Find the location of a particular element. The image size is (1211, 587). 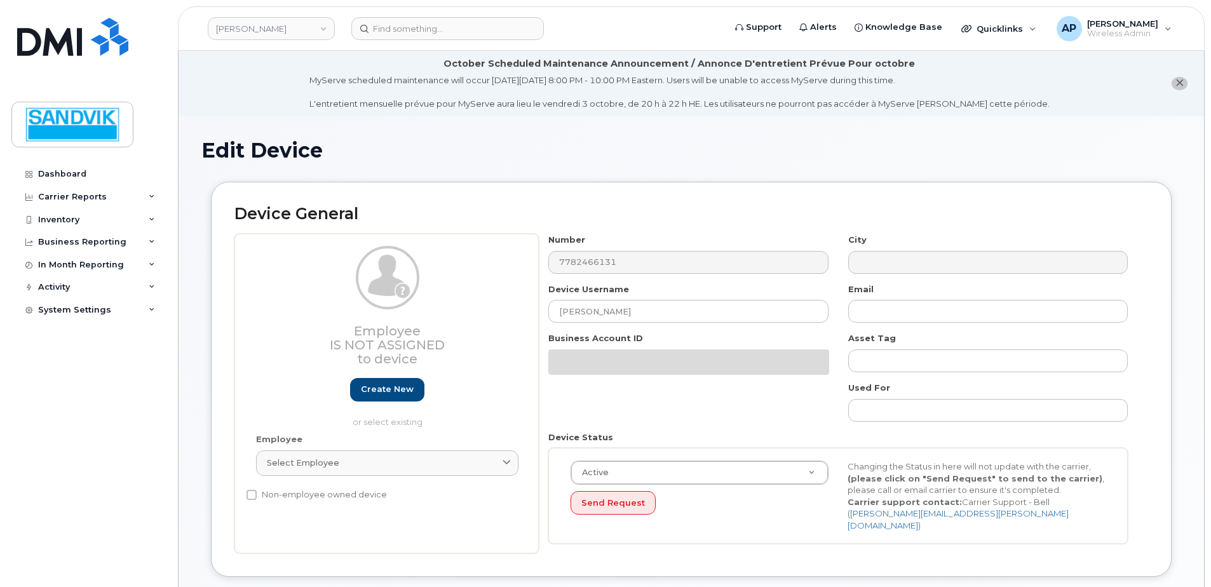

a: Select employee is located at coordinates (387, 463).